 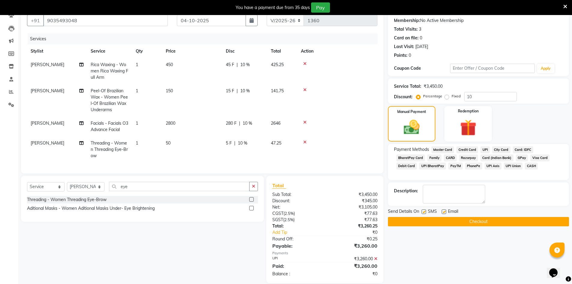 What do you see at coordinates (296, 273) in the screenshot?
I see `div: Balance :` at bounding box center [296, 273].